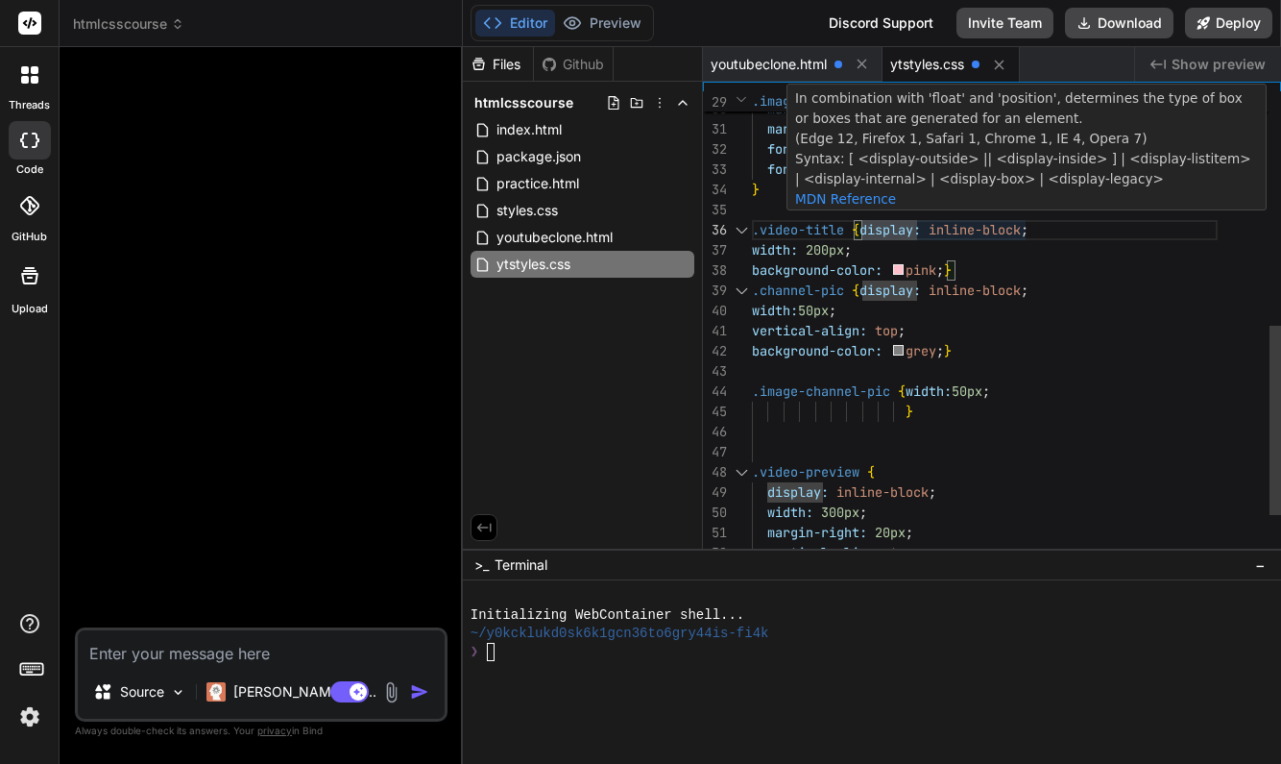 This screenshot has width=1281, height=764. What do you see at coordinates (715, 391) in the screenshot?
I see `div: 44` at bounding box center [715, 391].